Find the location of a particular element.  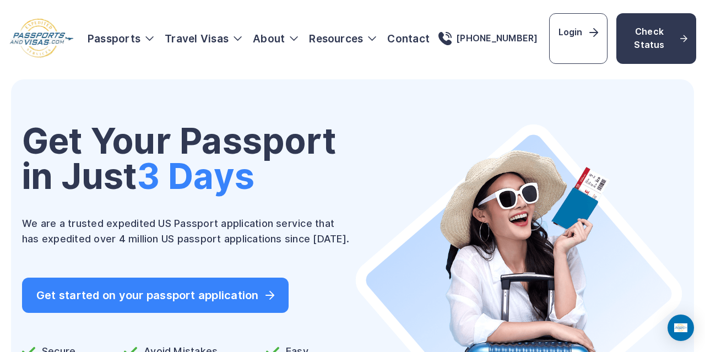

span: Get started on your passport application is located at coordinates (155, 295).